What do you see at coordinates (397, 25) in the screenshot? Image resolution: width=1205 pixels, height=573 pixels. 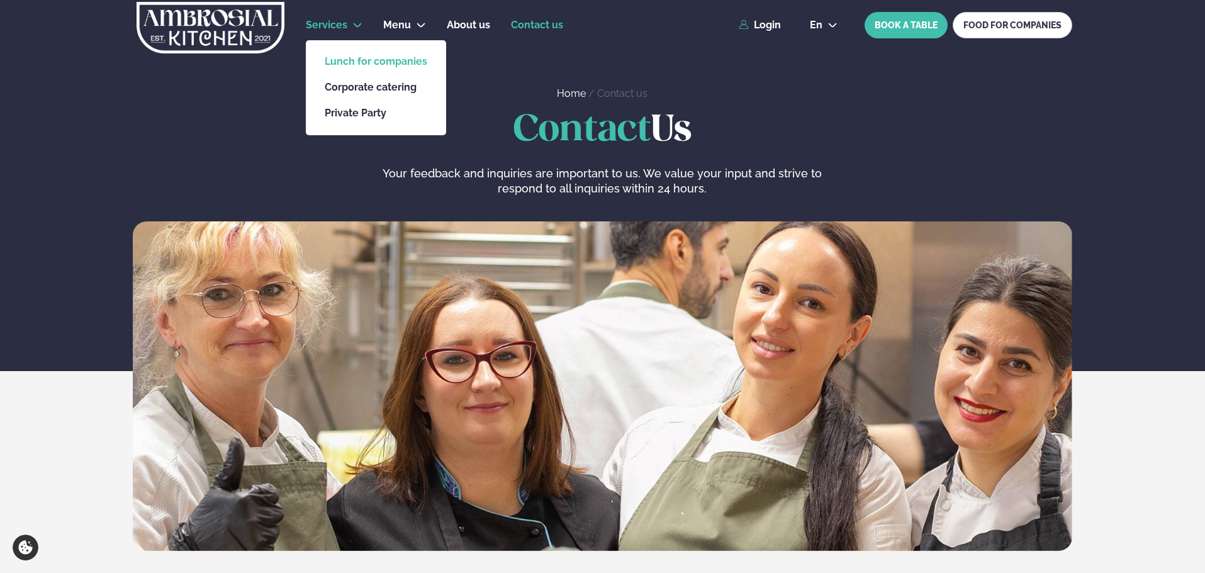 I see `span: Menu` at bounding box center [397, 25].